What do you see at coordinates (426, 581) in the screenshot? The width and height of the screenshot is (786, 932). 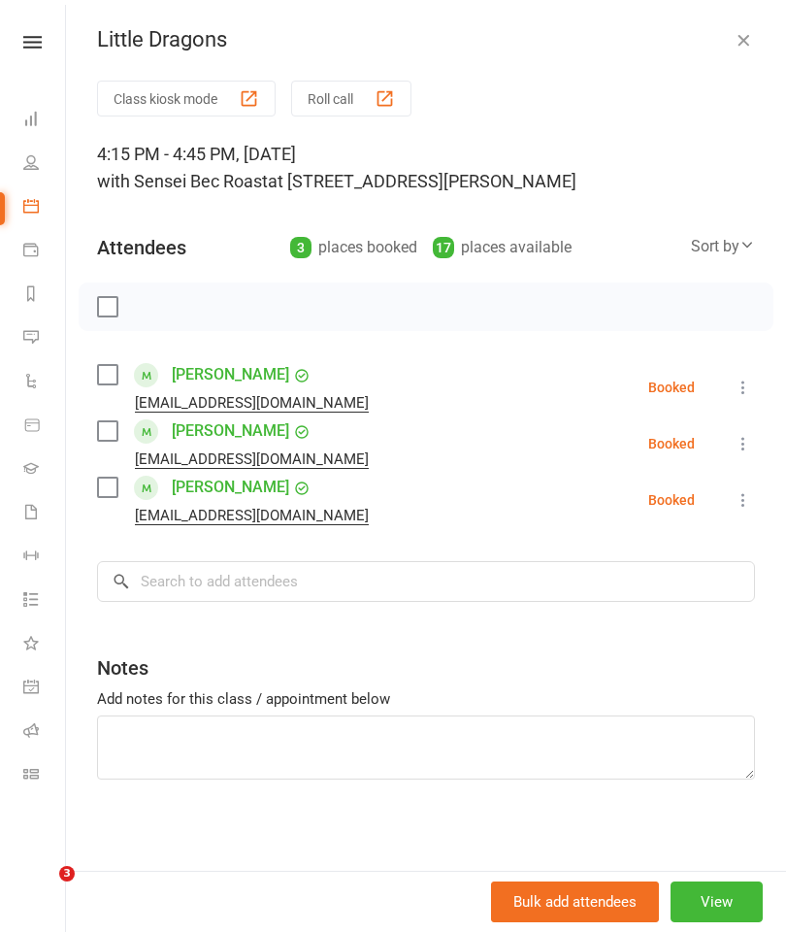 I see `input: Search to add attendees` at bounding box center [426, 581].